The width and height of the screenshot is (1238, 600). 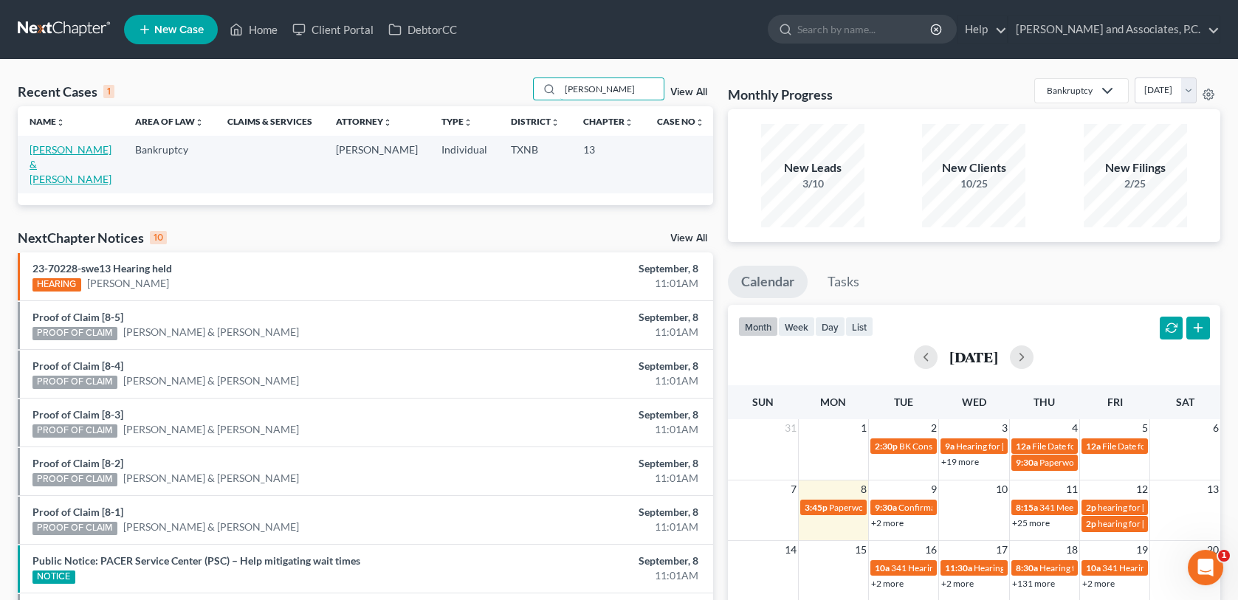 What do you see at coordinates (47, 121) in the screenshot?
I see `a: Nameunfold_more` at bounding box center [47, 121].